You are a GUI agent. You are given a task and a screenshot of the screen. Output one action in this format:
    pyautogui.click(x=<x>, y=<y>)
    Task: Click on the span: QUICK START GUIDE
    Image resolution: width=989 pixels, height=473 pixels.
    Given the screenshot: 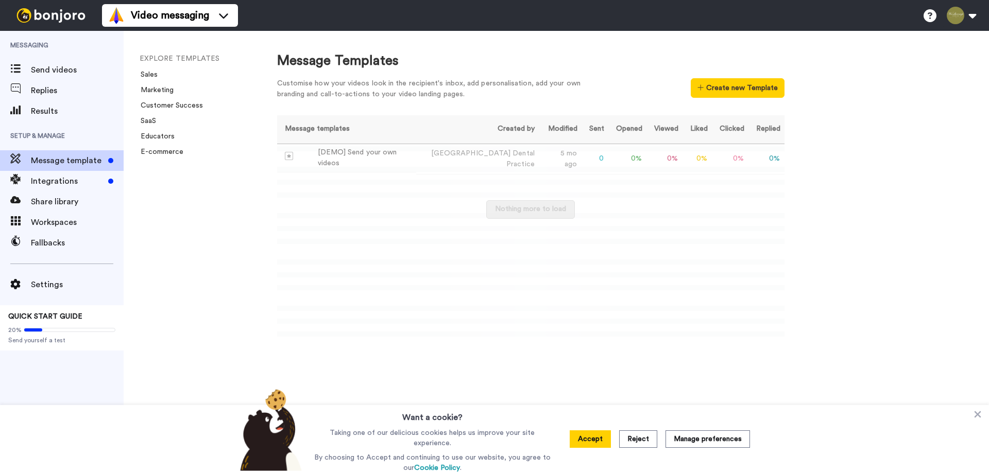 What is the action you would take?
    pyautogui.click(x=45, y=317)
    